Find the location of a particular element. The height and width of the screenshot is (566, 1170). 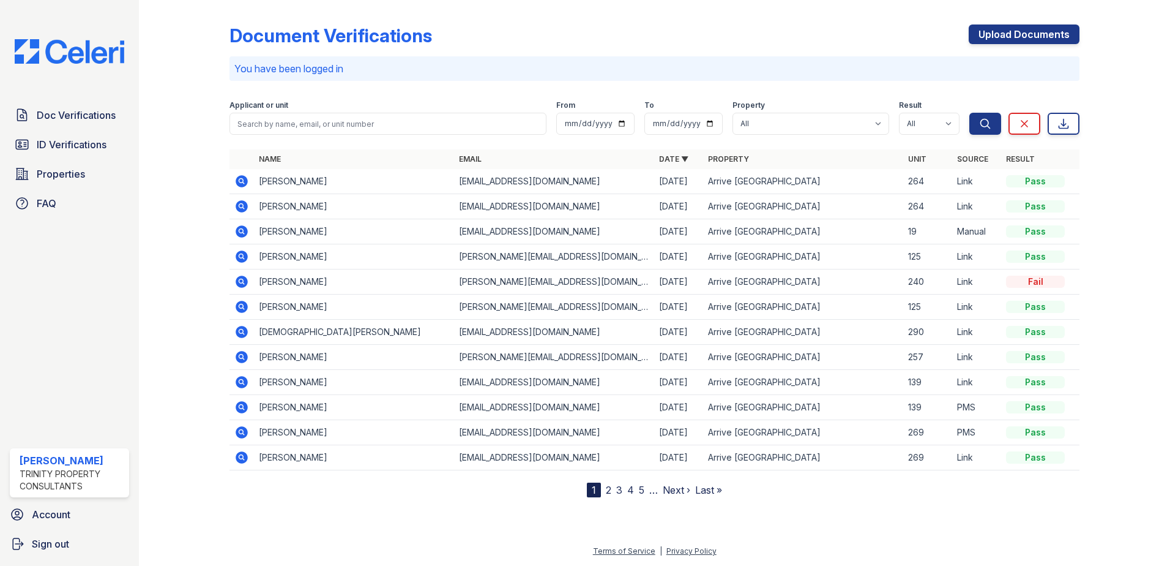

label: Applicant or unit is located at coordinates (259, 105).